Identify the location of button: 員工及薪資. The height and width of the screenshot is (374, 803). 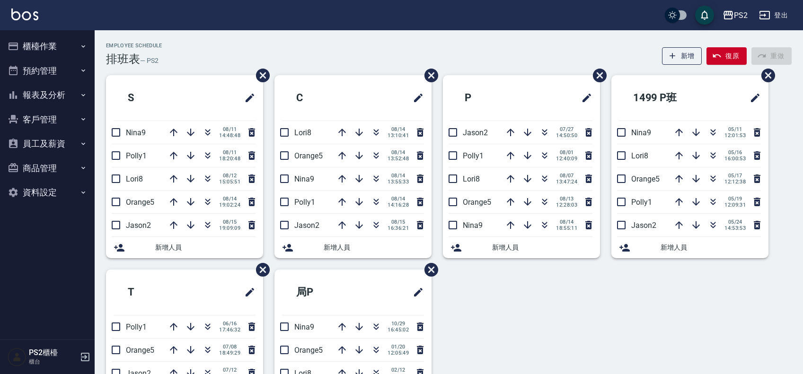
(47, 144).